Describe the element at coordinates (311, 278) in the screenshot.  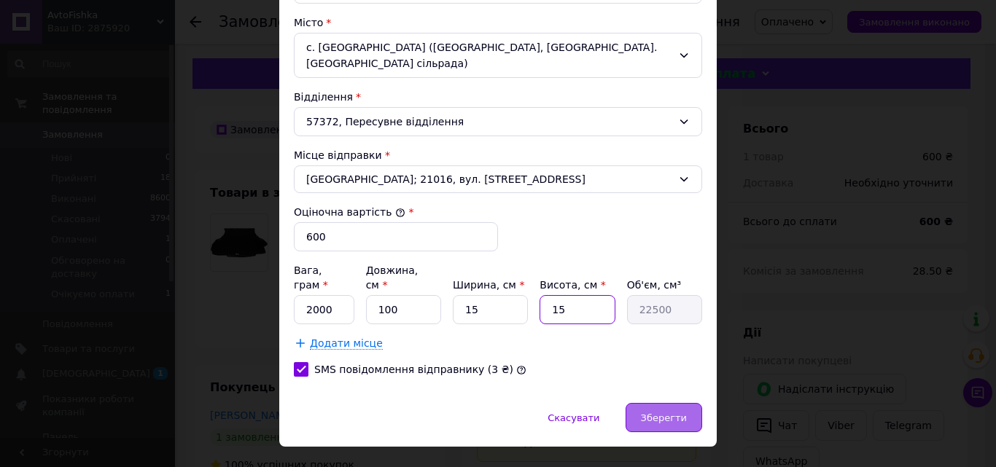
I see `label: Вага, грам` at that location.